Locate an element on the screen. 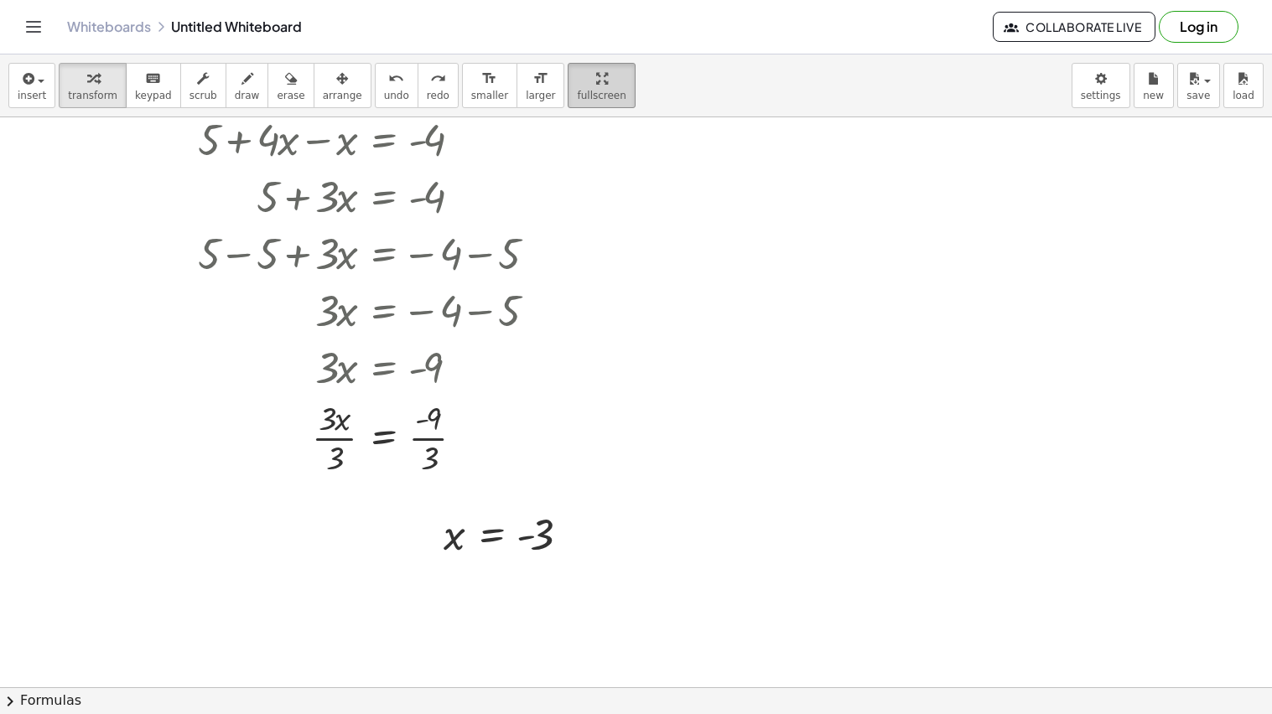 This screenshot has height=714, width=1272. button: erase is located at coordinates (290, 85).